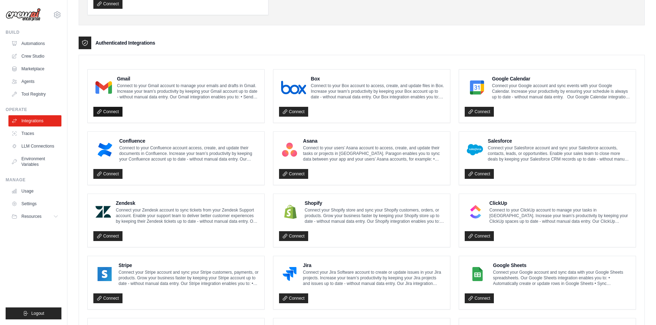  Describe the element at coordinates (189, 153) in the screenshot. I see `p: Connect to your Confluence account access, create, and update their documents in Confluence. Incr...` at that location.